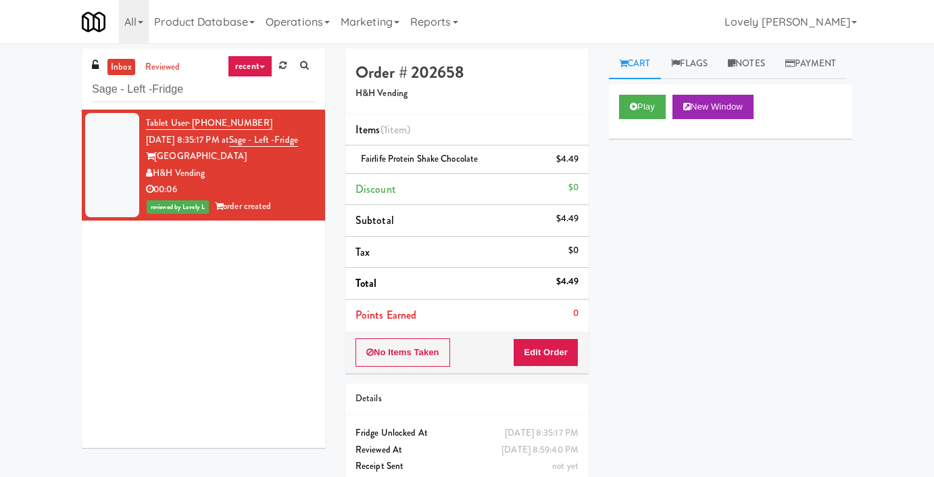 The width and height of the screenshot is (934, 477). What do you see at coordinates (576, 313) in the screenshot?
I see `div: 0` at bounding box center [576, 313].